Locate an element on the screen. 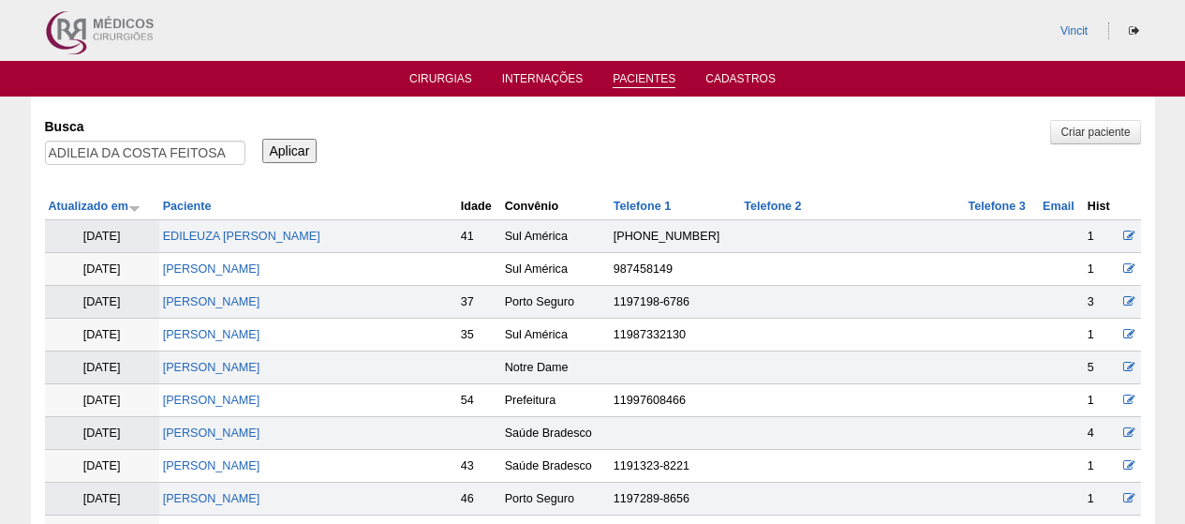 The height and width of the screenshot is (524, 1185). a: Pacientes is located at coordinates (644, 80).